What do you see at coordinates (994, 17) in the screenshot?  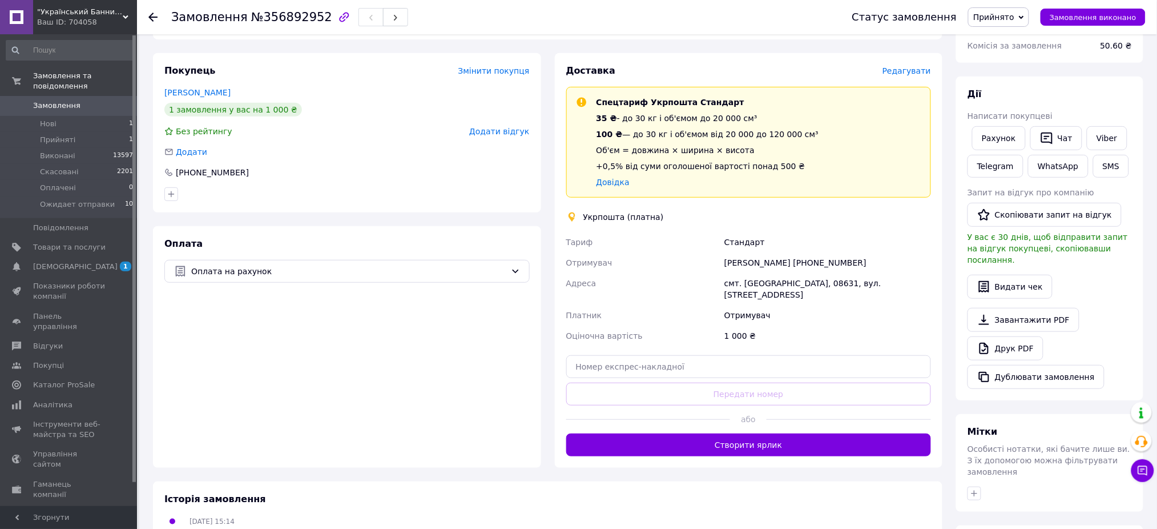 I see `span: Прийнято` at bounding box center [994, 17].